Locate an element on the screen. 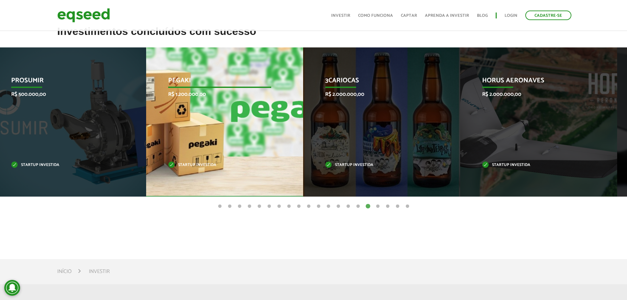 The width and height of the screenshot is (627, 300). button: 14 of 20 is located at coordinates (348, 206).